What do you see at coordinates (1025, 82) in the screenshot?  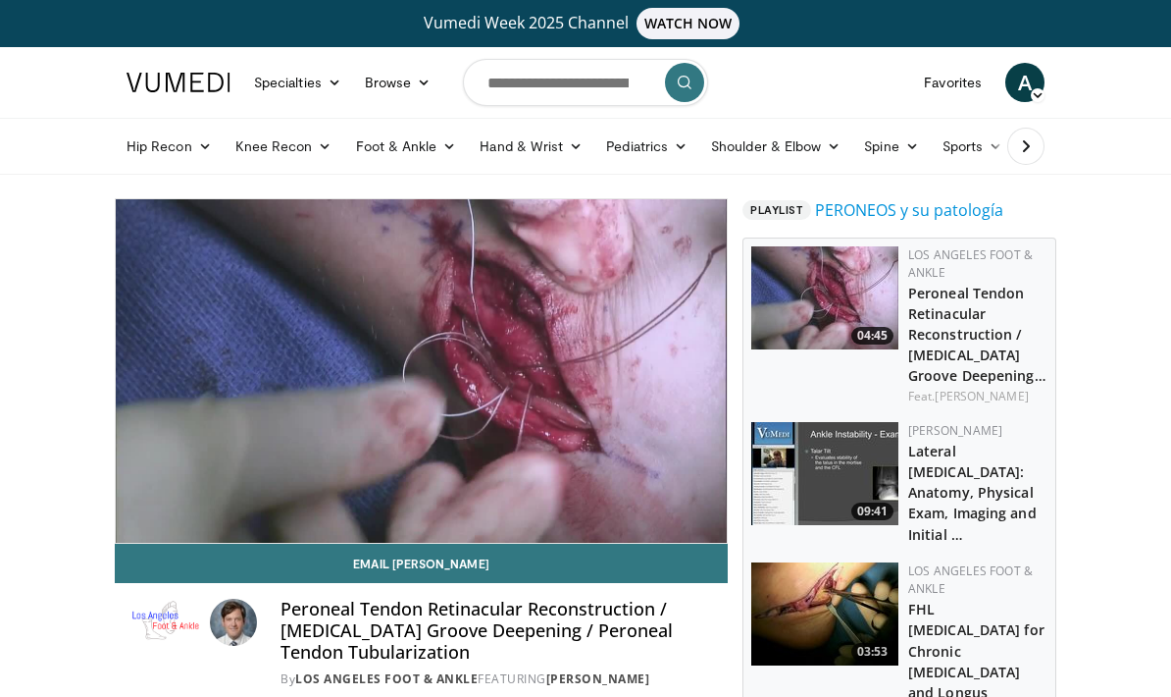 I see `a: A` at bounding box center [1025, 82].